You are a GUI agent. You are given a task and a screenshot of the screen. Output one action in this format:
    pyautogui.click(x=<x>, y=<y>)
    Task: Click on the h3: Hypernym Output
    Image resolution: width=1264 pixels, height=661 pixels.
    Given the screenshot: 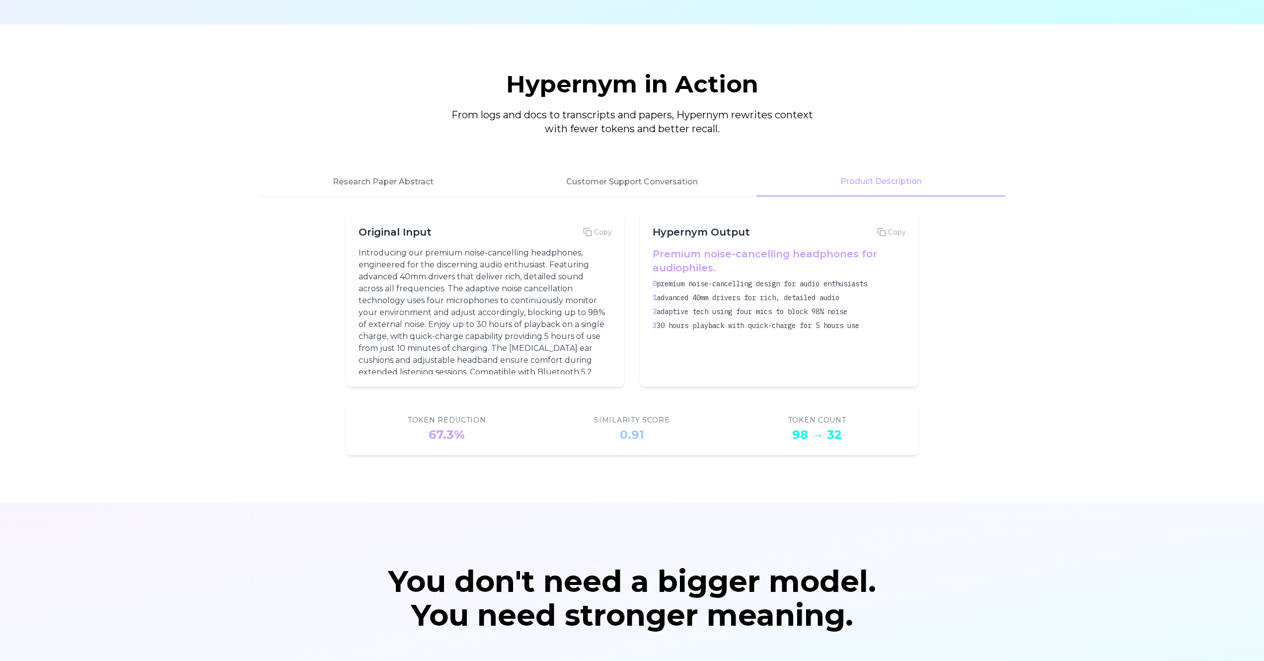 What is the action you would take?
    pyautogui.click(x=701, y=232)
    